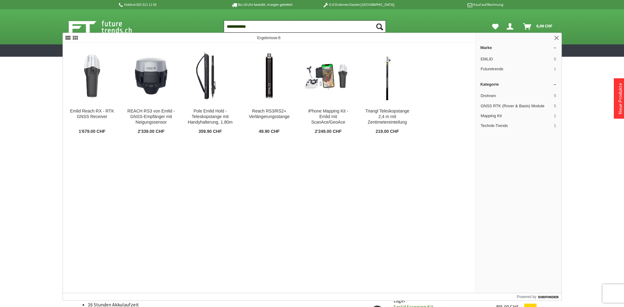 The width and height of the screenshot is (624, 307). What do you see at coordinates (496, 27) in the screenshot?
I see `a: Meine Favoriten` at bounding box center [496, 27].